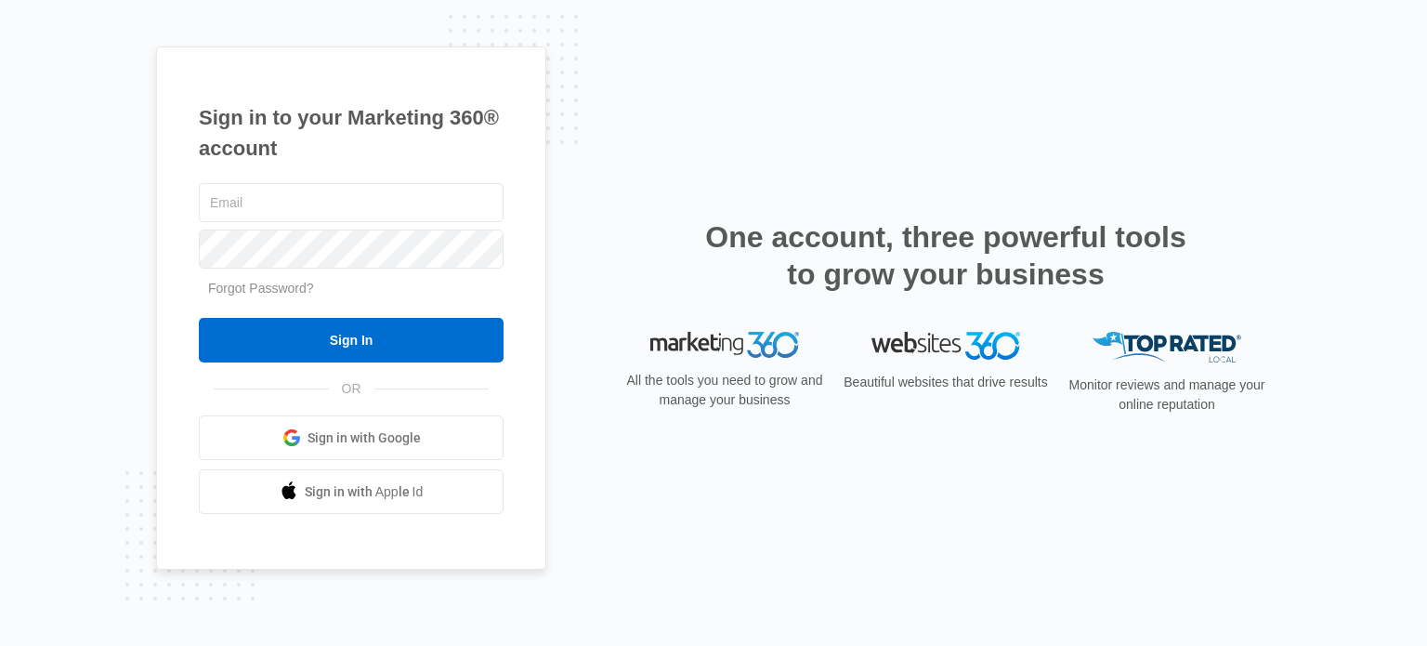  What do you see at coordinates (724, 390) in the screenshot?
I see `p: All the tools you need to grow and manage your business` at bounding box center [724, 390].